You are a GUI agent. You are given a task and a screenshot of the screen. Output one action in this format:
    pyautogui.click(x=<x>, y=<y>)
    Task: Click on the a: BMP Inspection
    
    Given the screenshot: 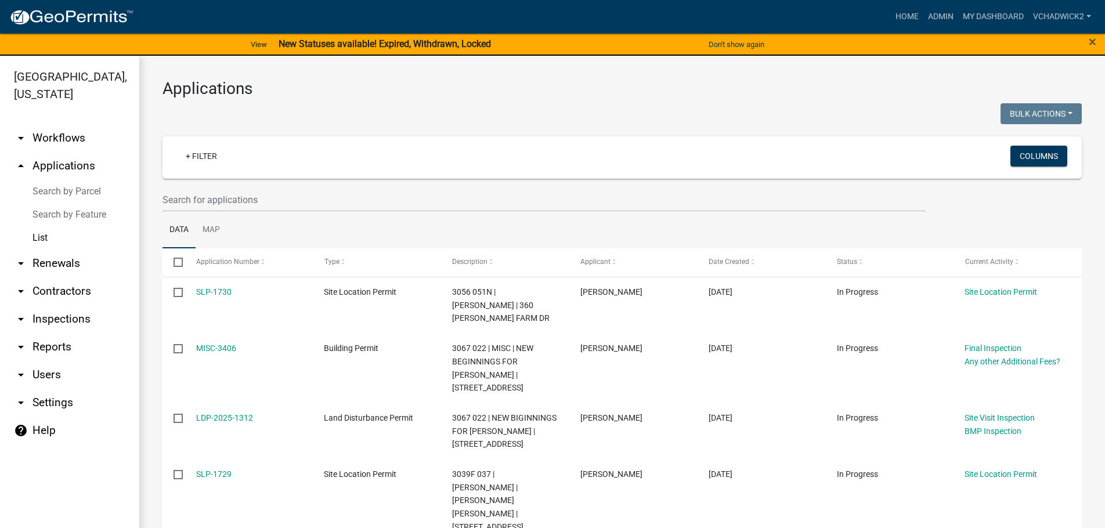 What is the action you would take?
    pyautogui.click(x=993, y=431)
    